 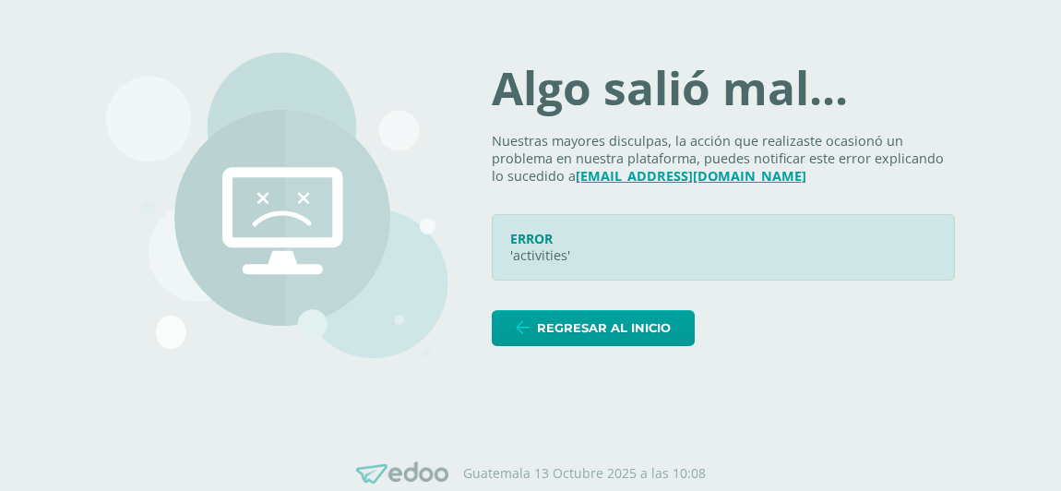 What do you see at coordinates (584, 473) in the screenshot?
I see `p: Guatemala 13 Octubre 2025 a las 10:08` at bounding box center [584, 473].